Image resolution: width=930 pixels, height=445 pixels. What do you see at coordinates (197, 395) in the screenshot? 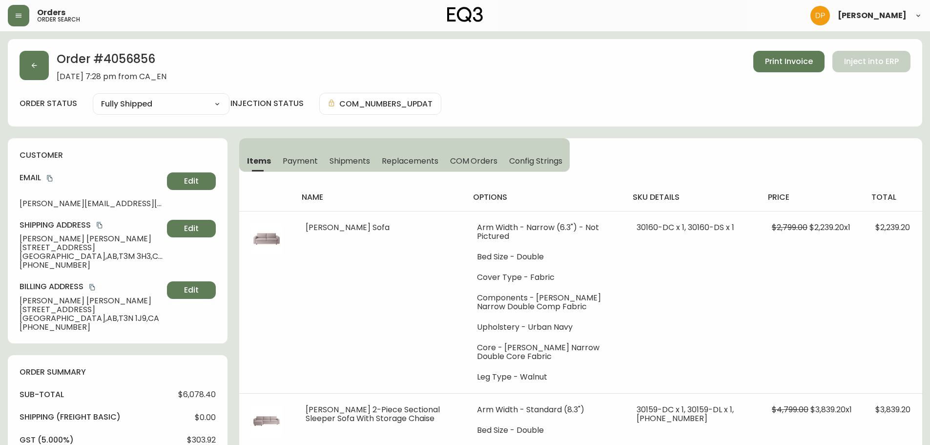
I see `span: $6,078.40` at bounding box center [197, 395].